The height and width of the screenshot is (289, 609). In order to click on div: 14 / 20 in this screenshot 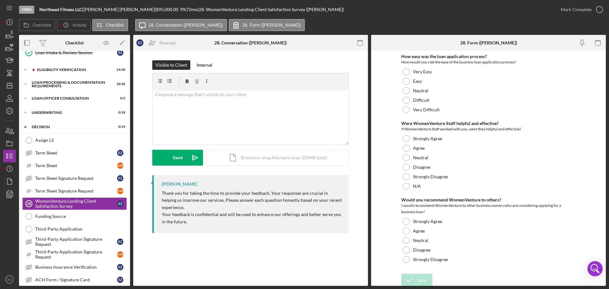, I will do `click(120, 70)`.